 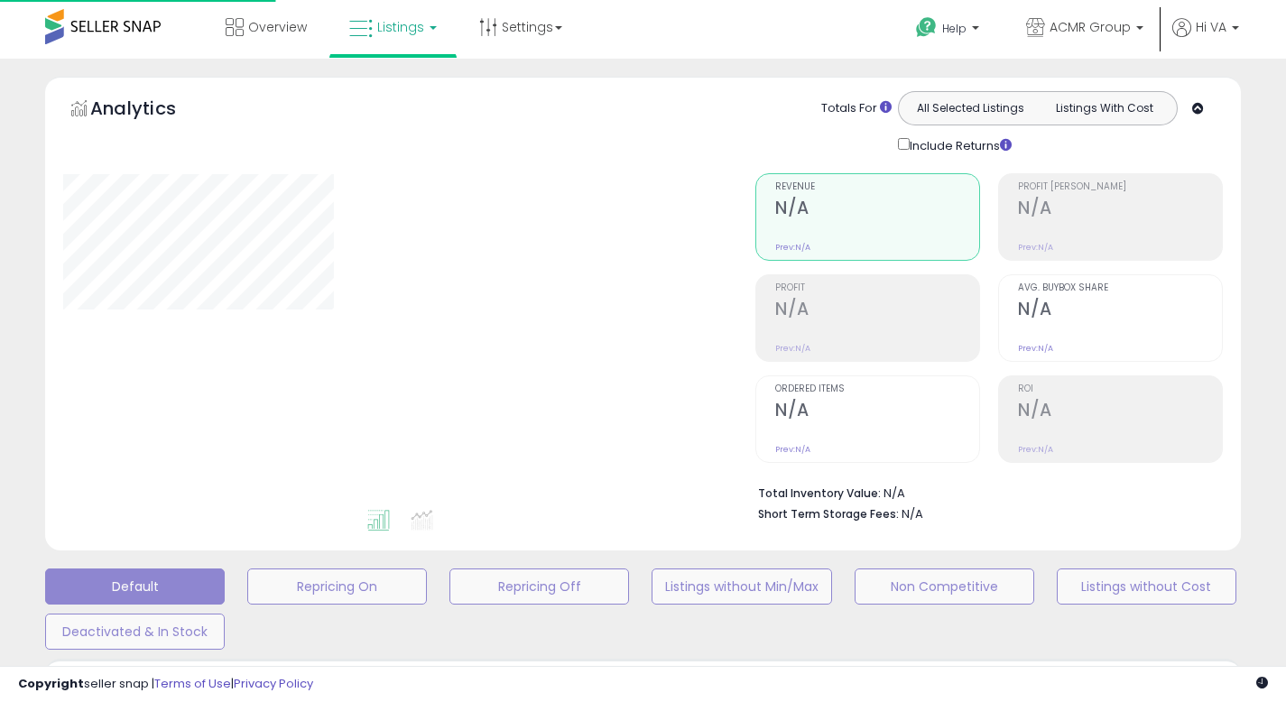 What do you see at coordinates (877, 288) in the screenshot?
I see `span: Profit` at bounding box center [877, 288].